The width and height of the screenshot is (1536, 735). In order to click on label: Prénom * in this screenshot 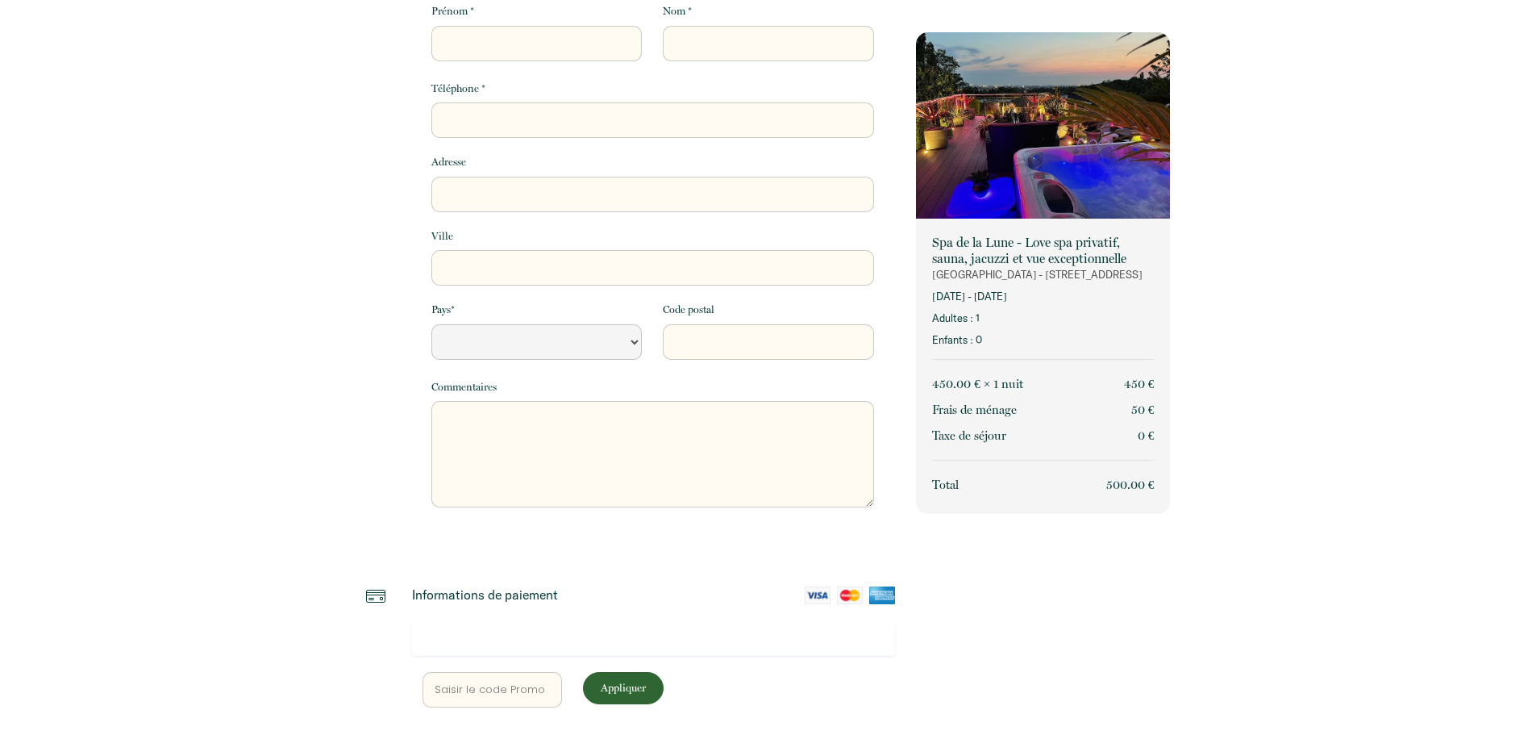, I will do `click(452, 11)`.